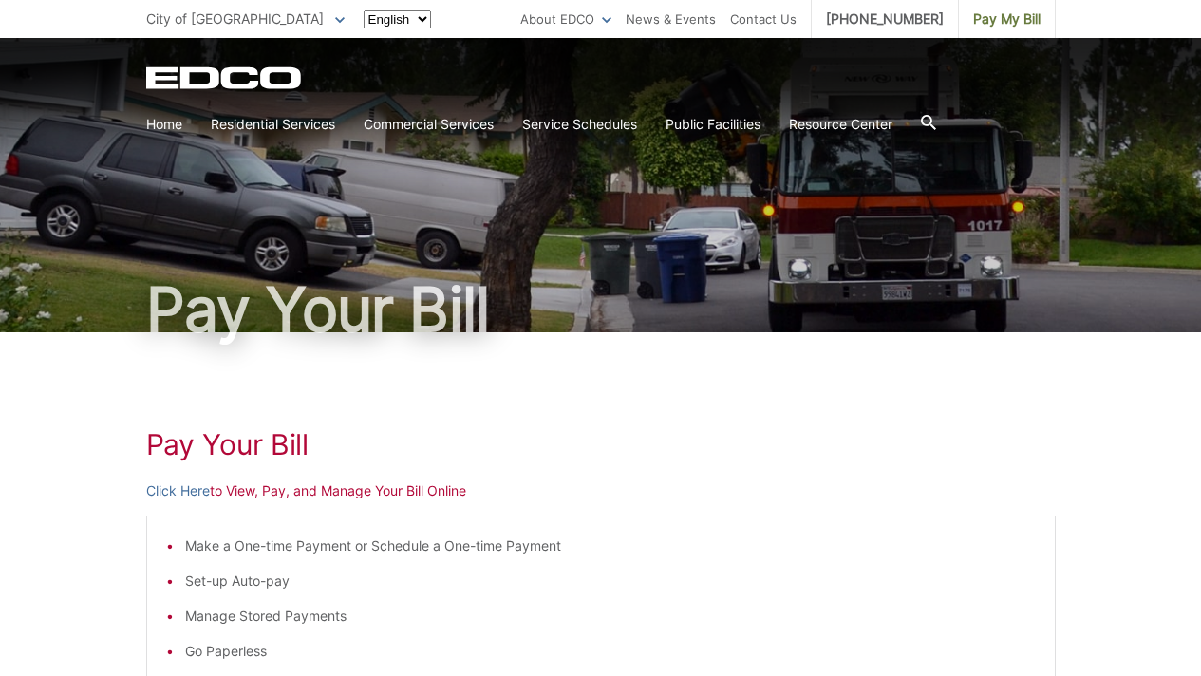 This screenshot has width=1201, height=676. I want to click on a: About EDCO, so click(566, 19).